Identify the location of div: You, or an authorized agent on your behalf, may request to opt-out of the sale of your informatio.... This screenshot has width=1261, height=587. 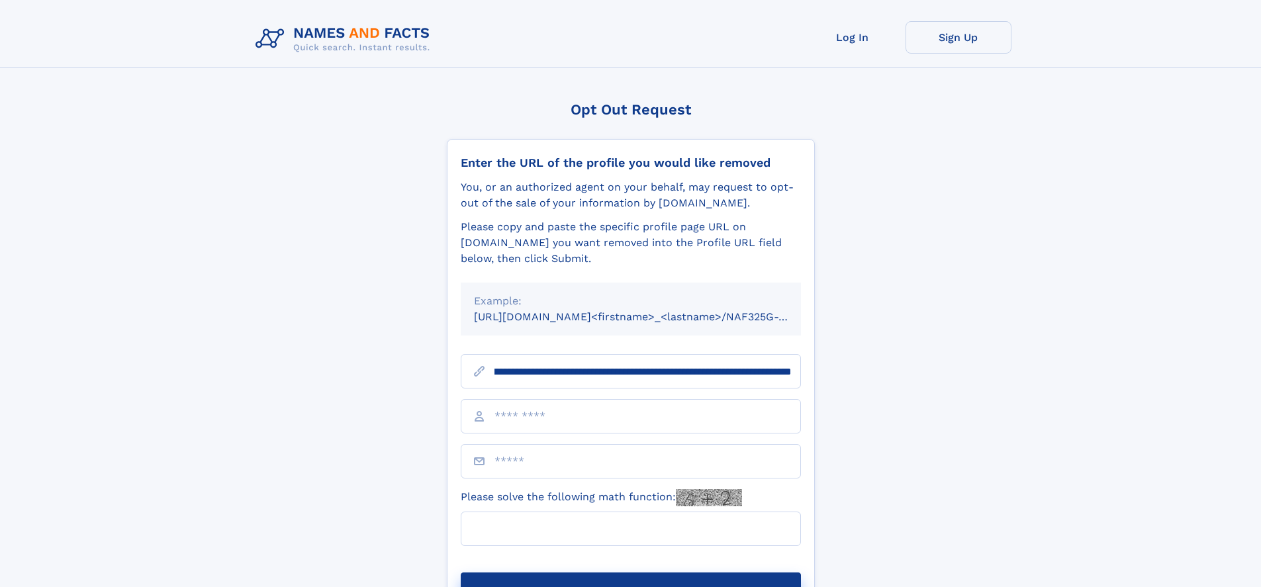
(631, 195).